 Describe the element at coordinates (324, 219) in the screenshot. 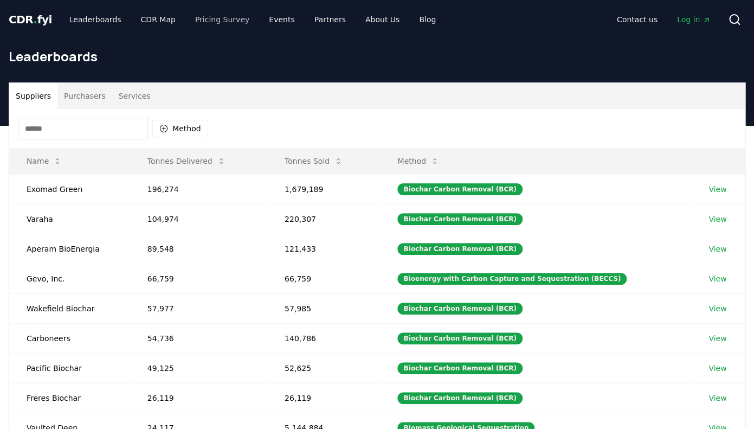

I see `td: 220,307` at that location.